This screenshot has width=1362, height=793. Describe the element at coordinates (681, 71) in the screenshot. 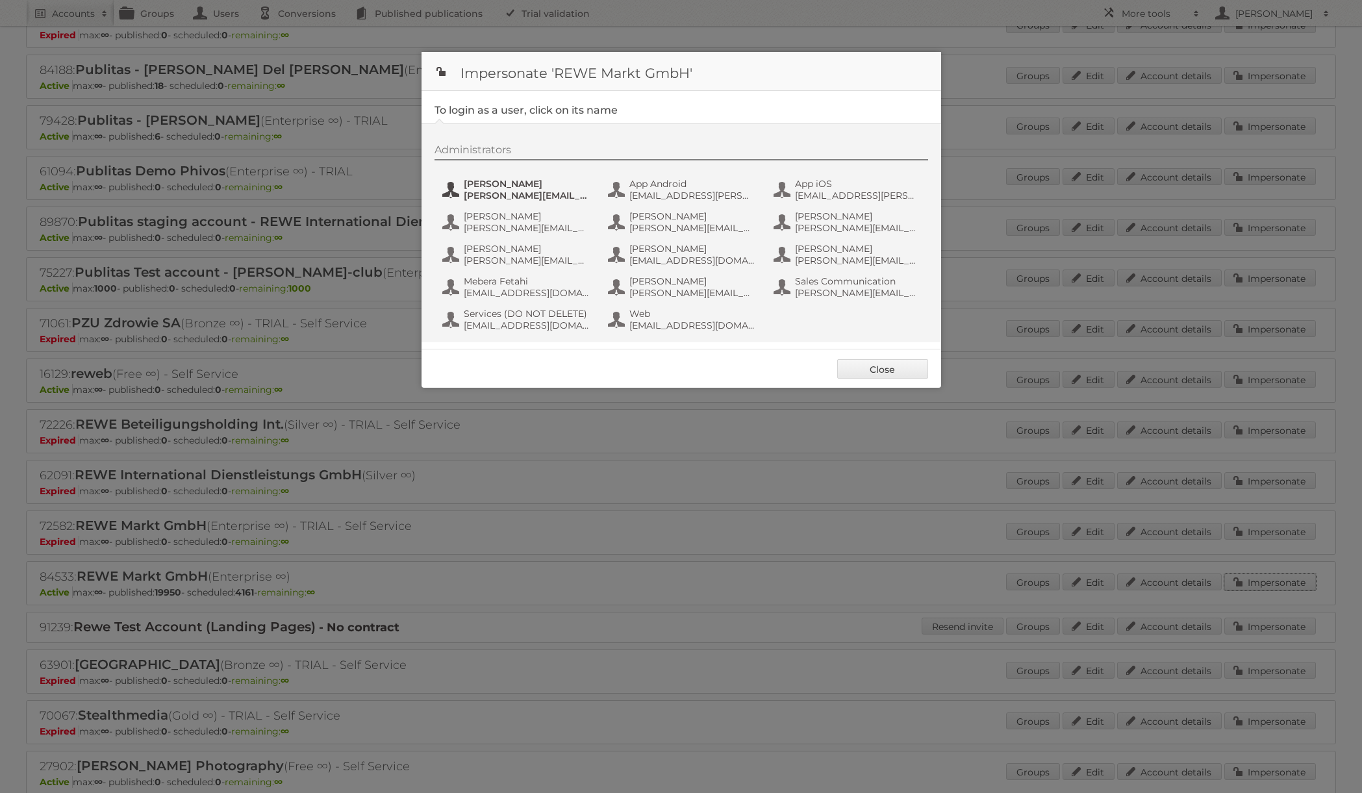

I see `h1: Impersonate 'REWE Markt GmbH'` at that location.